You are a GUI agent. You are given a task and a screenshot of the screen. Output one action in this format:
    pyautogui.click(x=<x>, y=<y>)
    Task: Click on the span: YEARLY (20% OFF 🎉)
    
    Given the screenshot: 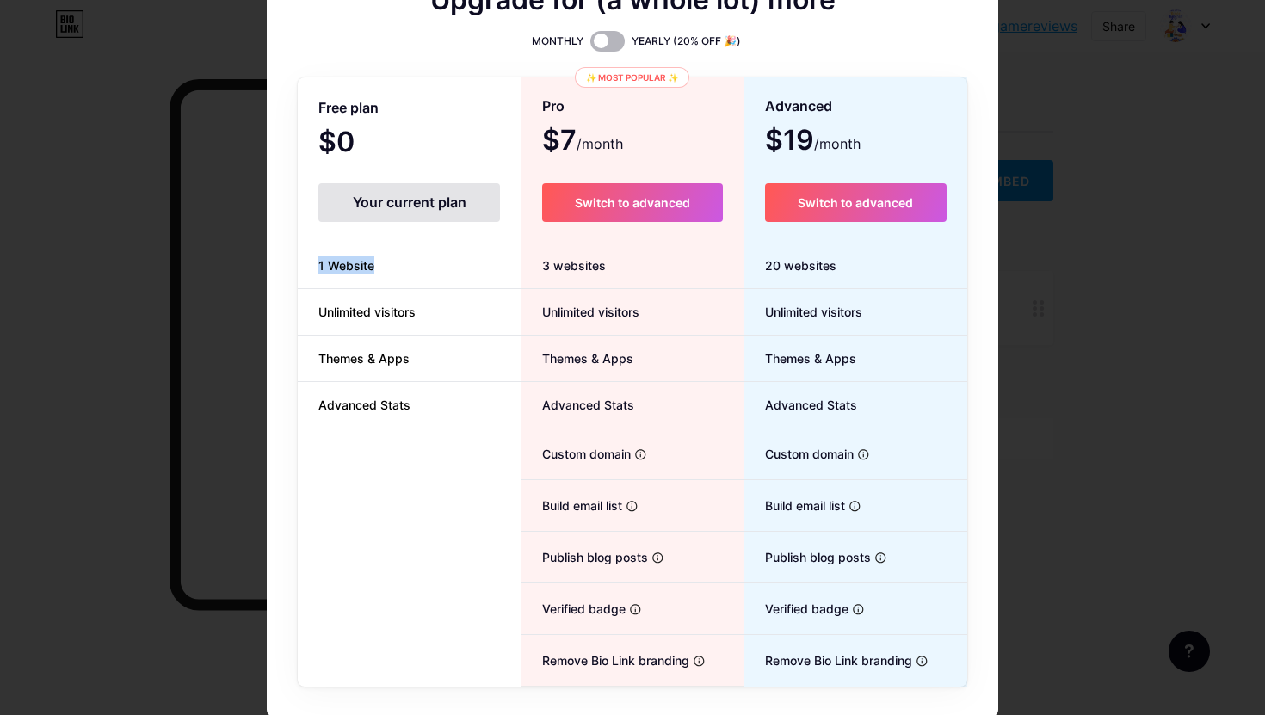 What is the action you would take?
    pyautogui.click(x=686, y=41)
    